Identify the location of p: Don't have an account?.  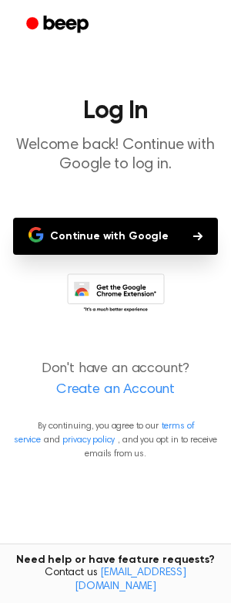
(116, 380).